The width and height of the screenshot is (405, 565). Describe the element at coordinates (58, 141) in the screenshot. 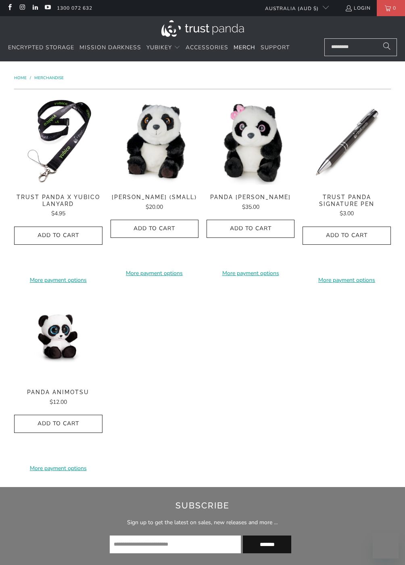

I see `img: Trust Panda Yubico Lanyard - Trust Panda` at that location.